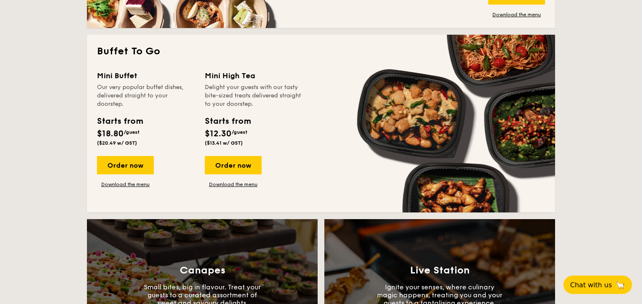 Image resolution: width=642 pixels, height=304 pixels. Describe the element at coordinates (218, 134) in the screenshot. I see `span: $12.30` at that location.